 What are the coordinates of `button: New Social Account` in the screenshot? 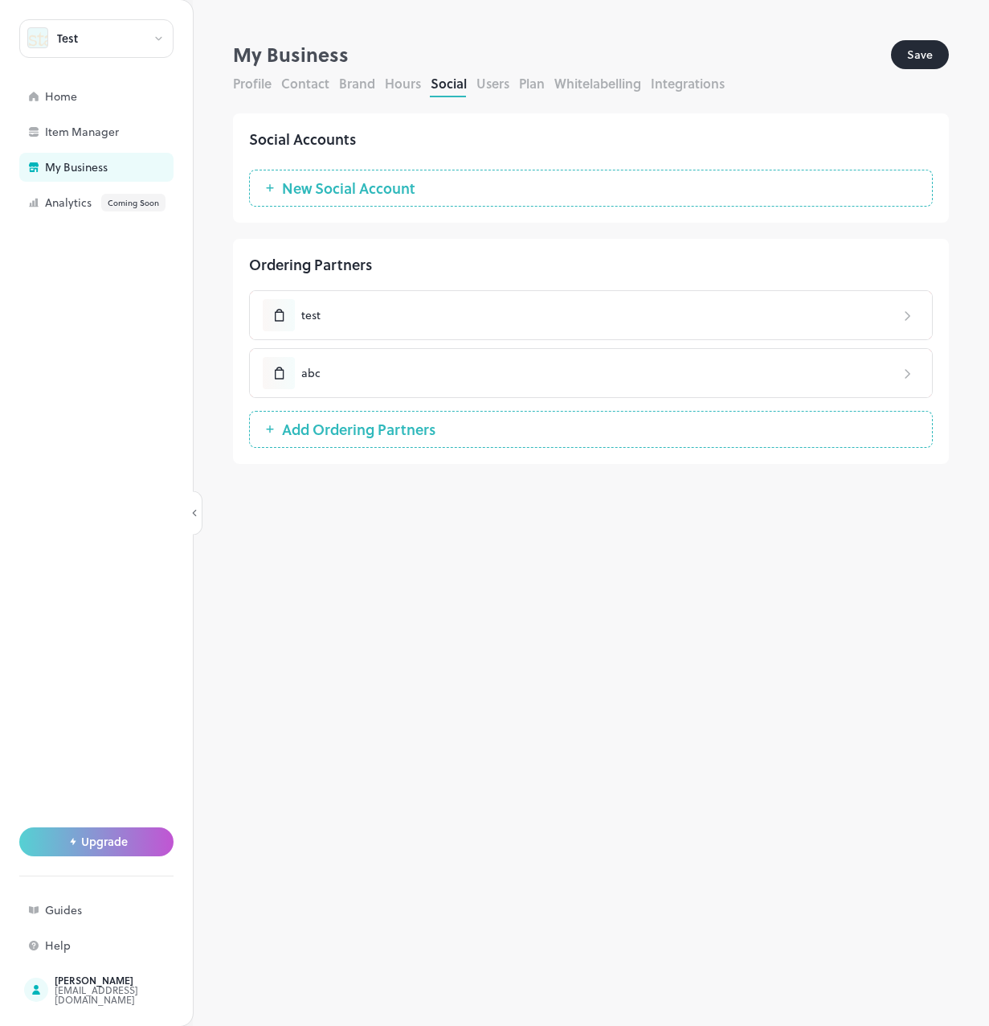 It's located at (591, 188).